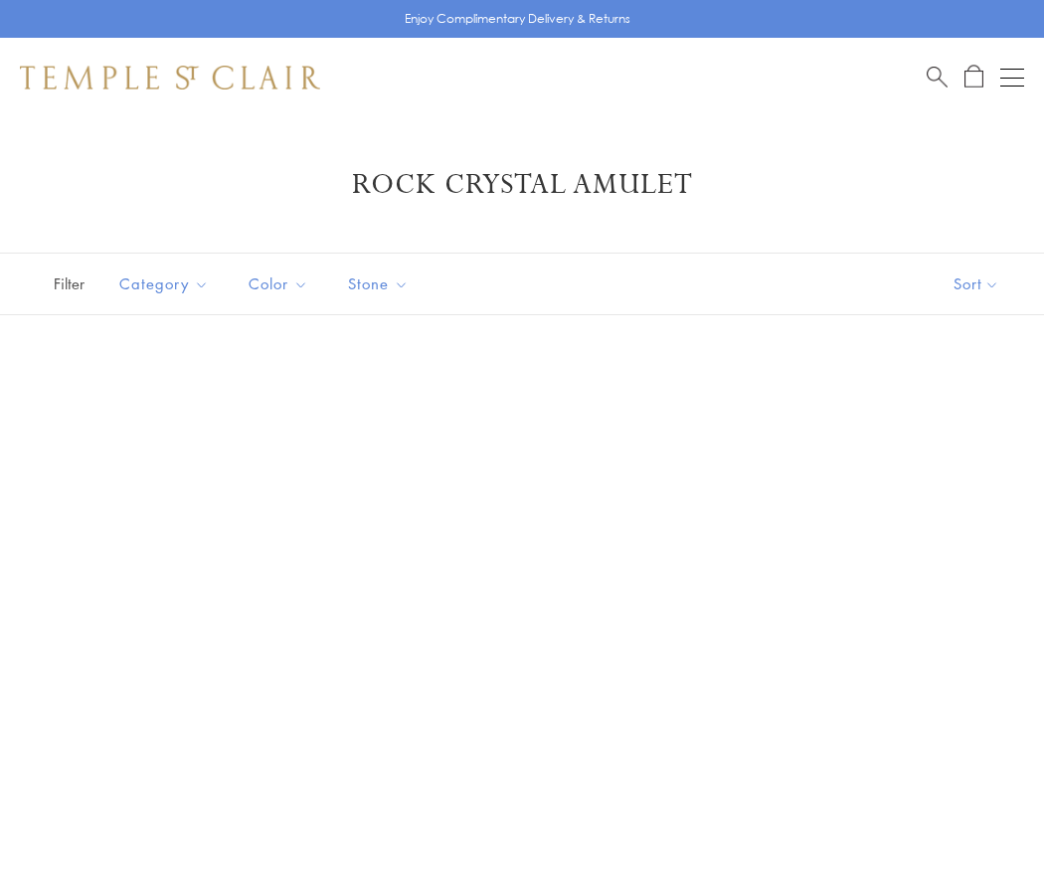  What do you see at coordinates (976, 283) in the screenshot?
I see `button: Show sort by` at bounding box center [976, 283].